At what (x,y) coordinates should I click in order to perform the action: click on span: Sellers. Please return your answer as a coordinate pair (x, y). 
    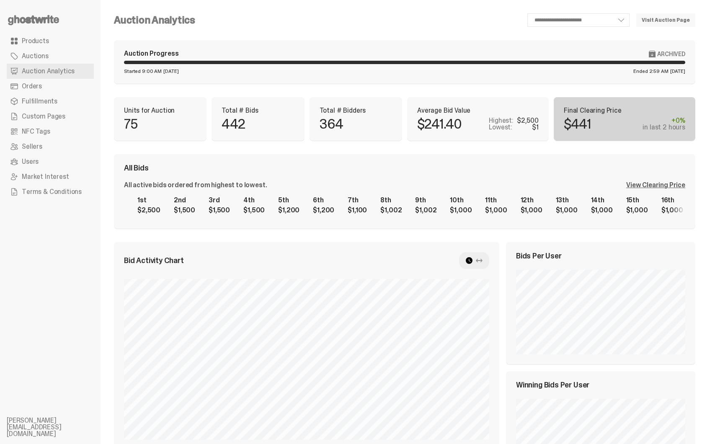
    Looking at the image, I should click on (32, 147).